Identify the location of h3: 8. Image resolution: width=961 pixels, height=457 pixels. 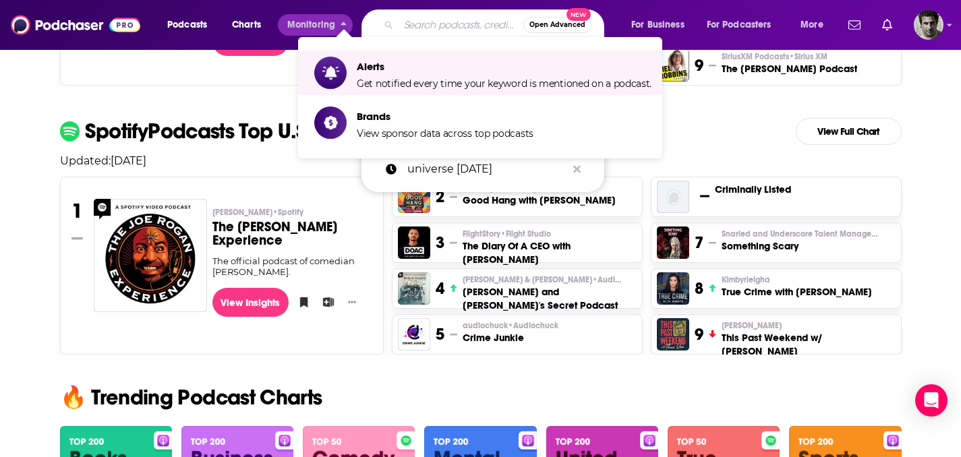
(698, 289).